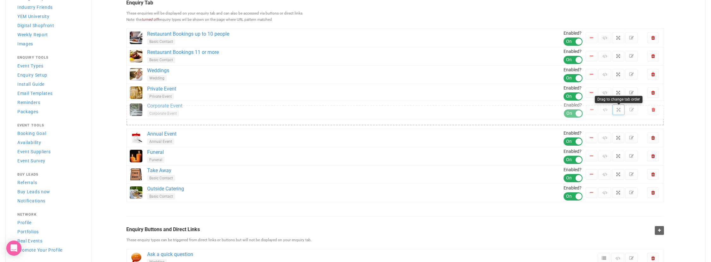  I want to click on small: These enquiries will be displayed on your enquiry tab and can also be accessed via buttons or dir..., so click(214, 13).